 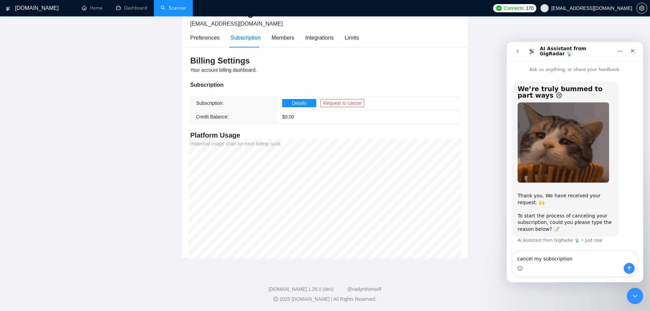 What do you see at coordinates (514, 8) in the screenshot?
I see `span: Connects:` at bounding box center [514, 8].